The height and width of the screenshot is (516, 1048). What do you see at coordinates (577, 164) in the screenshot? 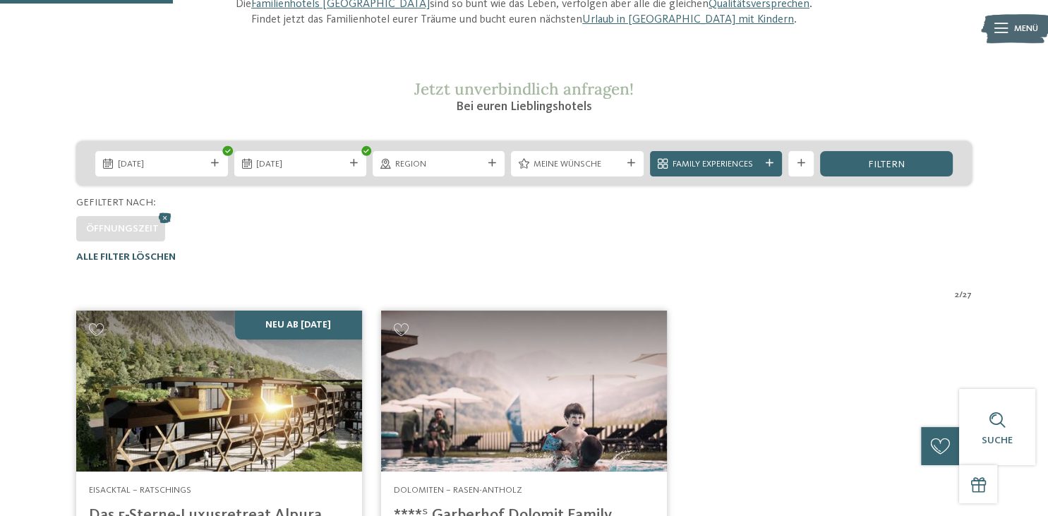
I see `span: Meine Wünsche` at bounding box center [577, 164].